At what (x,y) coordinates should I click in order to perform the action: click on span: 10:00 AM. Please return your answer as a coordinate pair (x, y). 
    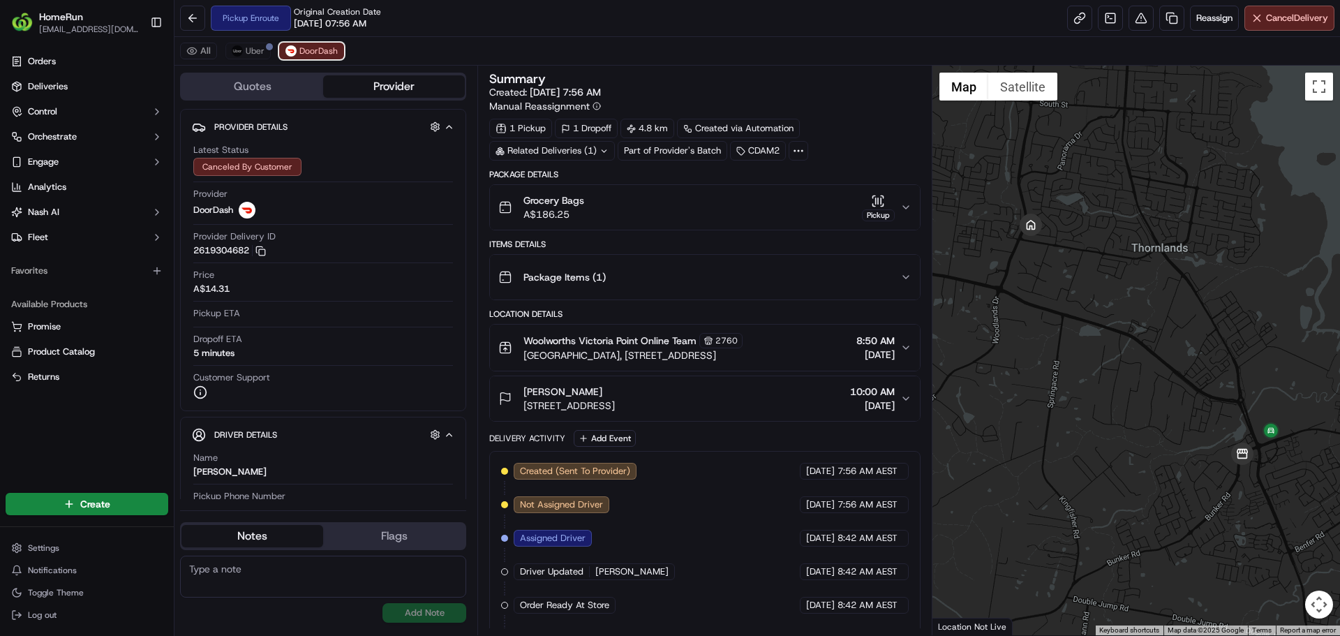
    Looking at the image, I should click on (872, 391).